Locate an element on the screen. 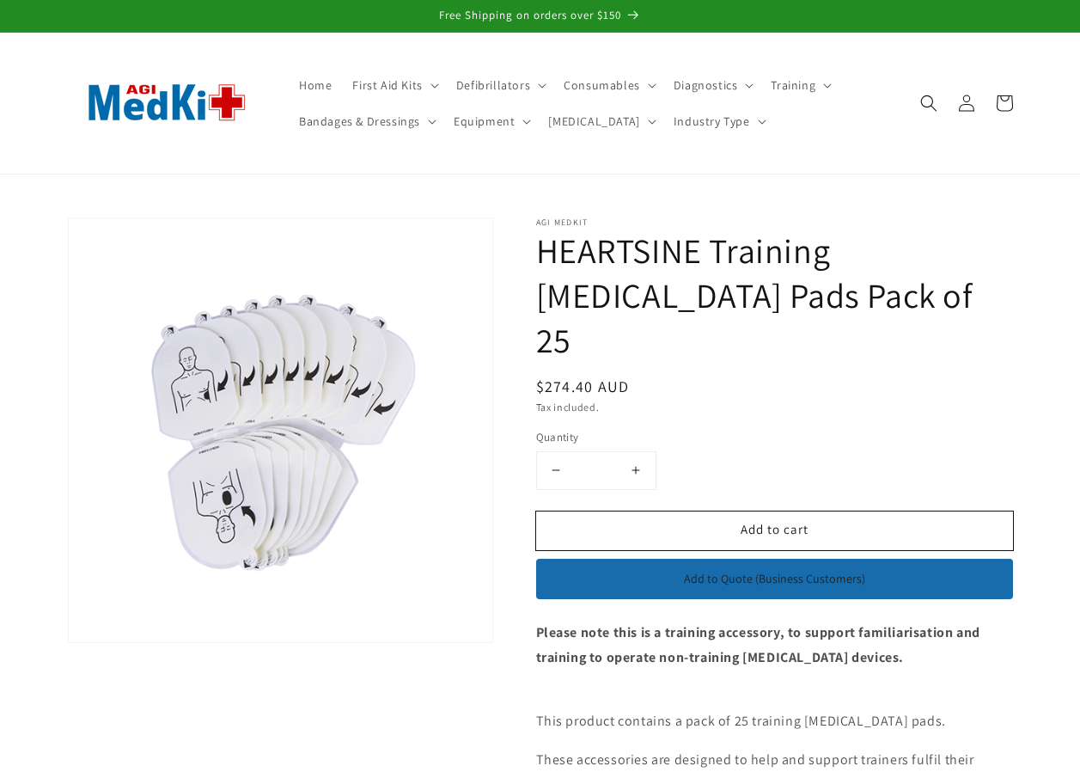 The width and height of the screenshot is (1080, 772). summary: Industry Type is located at coordinates (718, 121).